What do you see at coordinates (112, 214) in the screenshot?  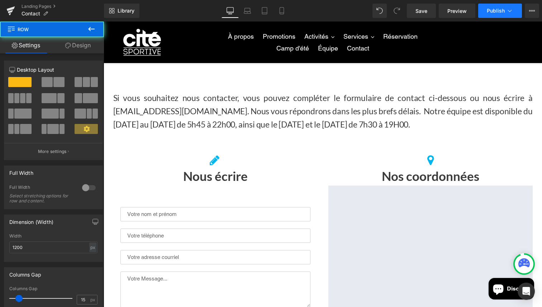 I see `input: Votre téléphone` at bounding box center [112, 214].